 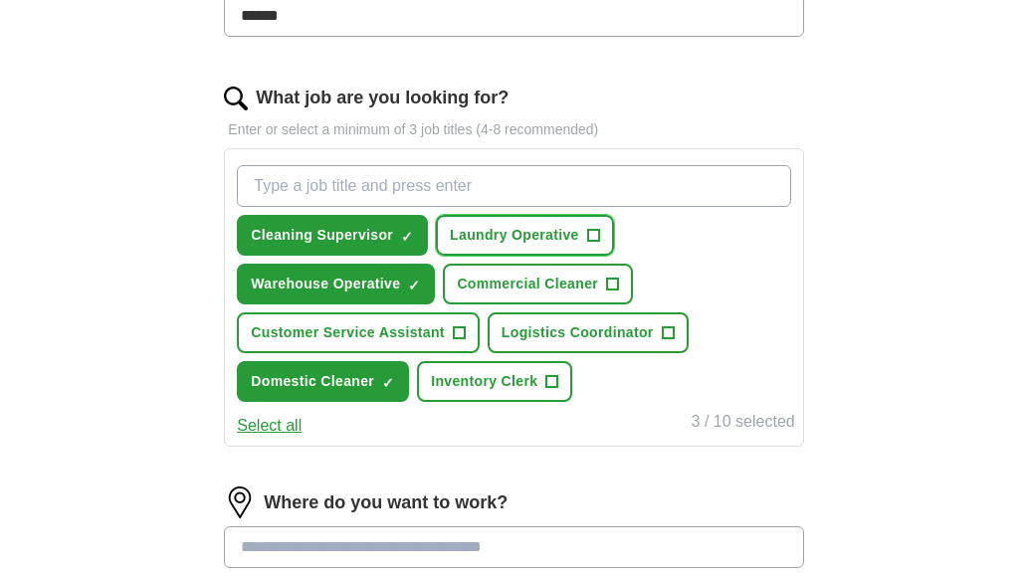 What do you see at coordinates (269, 426) in the screenshot?
I see `button: Select all` at bounding box center [269, 426].